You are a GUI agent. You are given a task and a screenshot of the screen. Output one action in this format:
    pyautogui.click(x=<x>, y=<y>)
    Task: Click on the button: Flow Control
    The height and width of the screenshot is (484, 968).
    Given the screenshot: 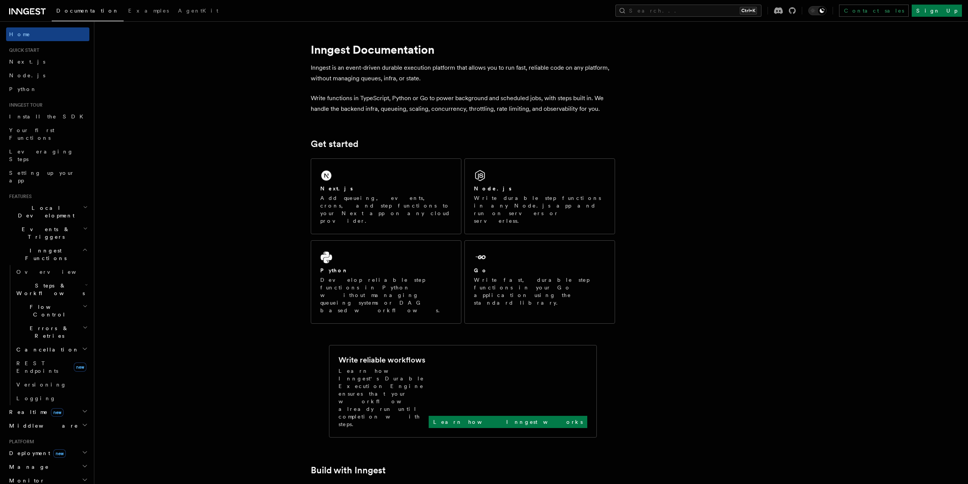 What is the action you would take?
    pyautogui.click(x=51, y=310)
    